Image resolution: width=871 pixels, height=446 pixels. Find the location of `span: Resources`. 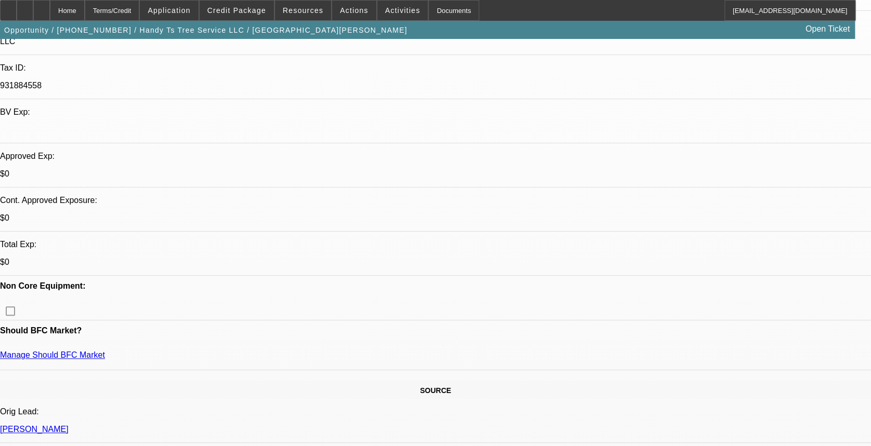

span: Resources is located at coordinates (303, 10).